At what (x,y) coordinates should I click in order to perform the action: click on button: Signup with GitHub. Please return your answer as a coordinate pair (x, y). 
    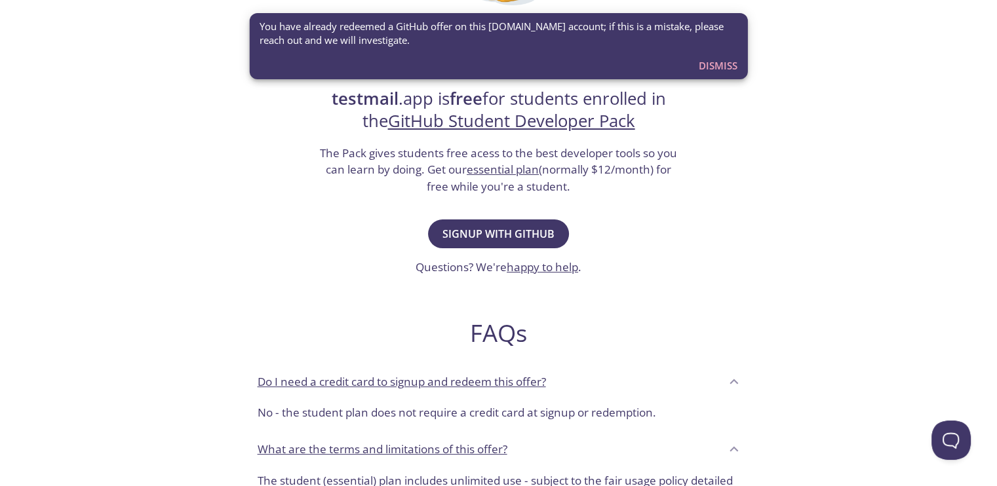
    Looking at the image, I should click on (498, 234).